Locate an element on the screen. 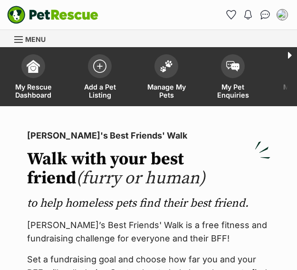  a: My Pet Enquiries is located at coordinates (233, 78).